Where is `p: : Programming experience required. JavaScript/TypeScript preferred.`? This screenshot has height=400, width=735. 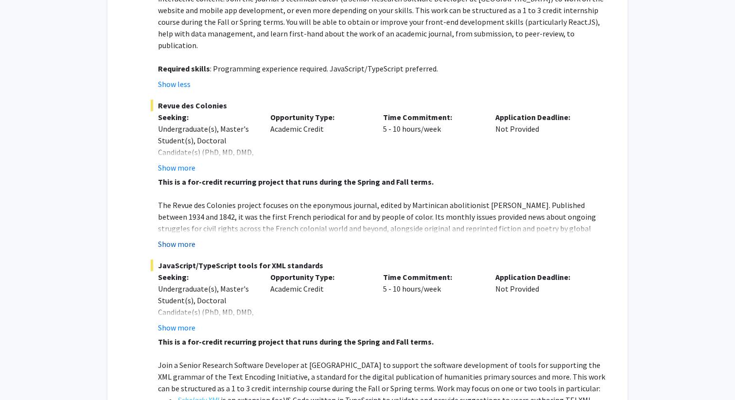 p: : Programming experience required. JavaScript/TypeScript preferred. is located at coordinates (383, 69).